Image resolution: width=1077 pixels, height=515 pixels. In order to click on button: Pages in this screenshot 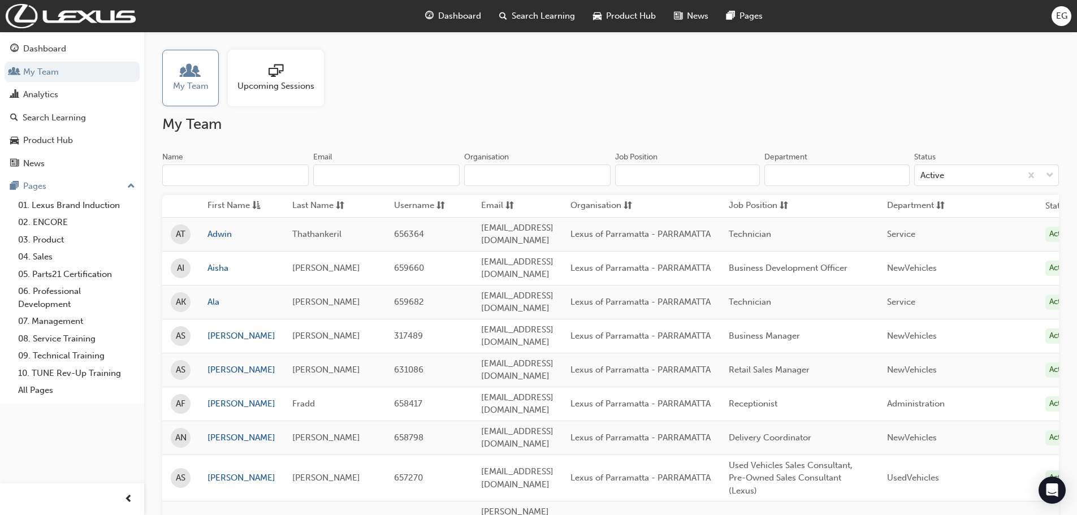, I will do `click(72, 186)`.